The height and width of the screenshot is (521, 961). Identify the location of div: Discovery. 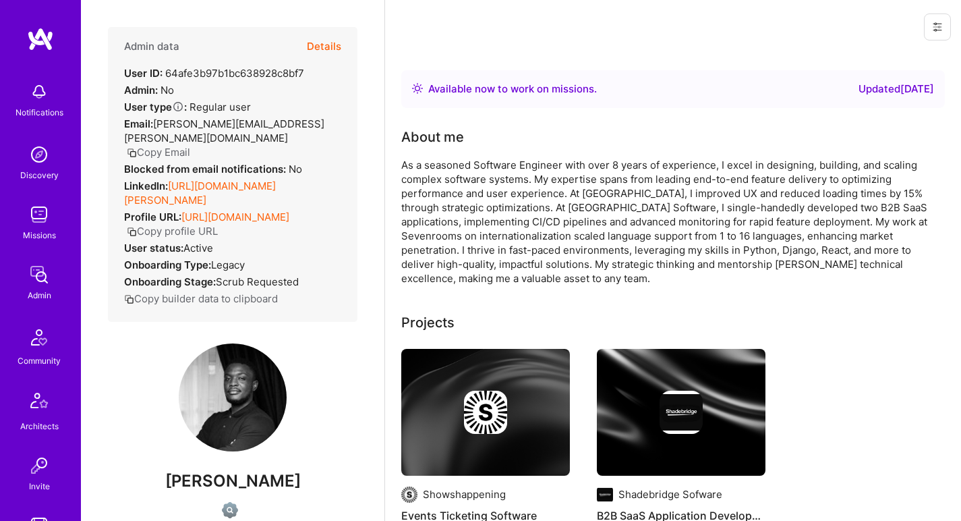
(39, 175).